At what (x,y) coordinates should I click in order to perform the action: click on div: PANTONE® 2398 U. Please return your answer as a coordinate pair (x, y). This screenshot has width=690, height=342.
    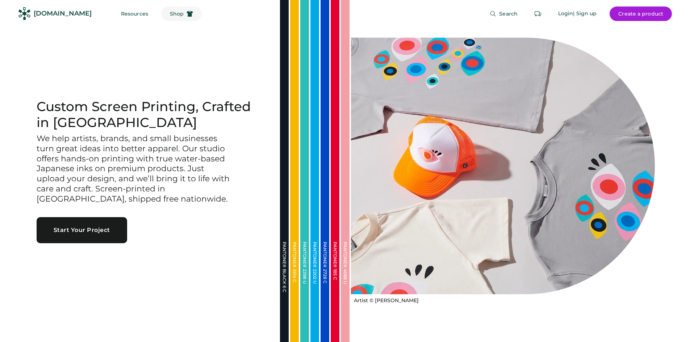
    Looking at the image, I should click on (305, 278).